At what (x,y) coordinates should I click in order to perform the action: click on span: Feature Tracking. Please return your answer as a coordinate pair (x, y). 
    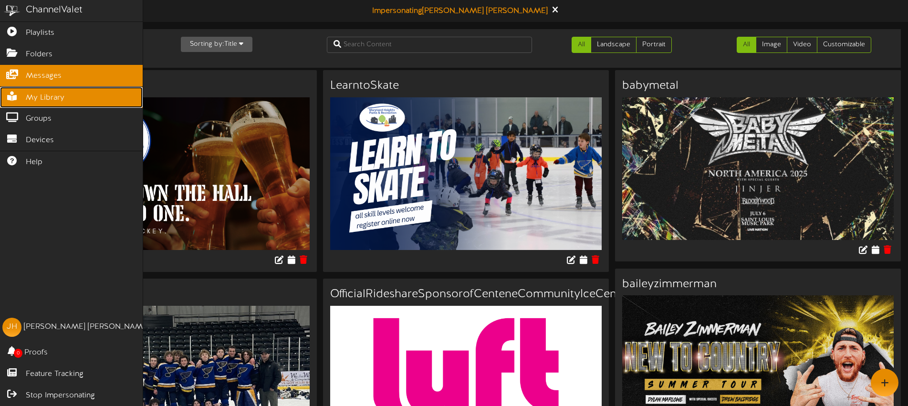
    Looking at the image, I should click on (54, 374).